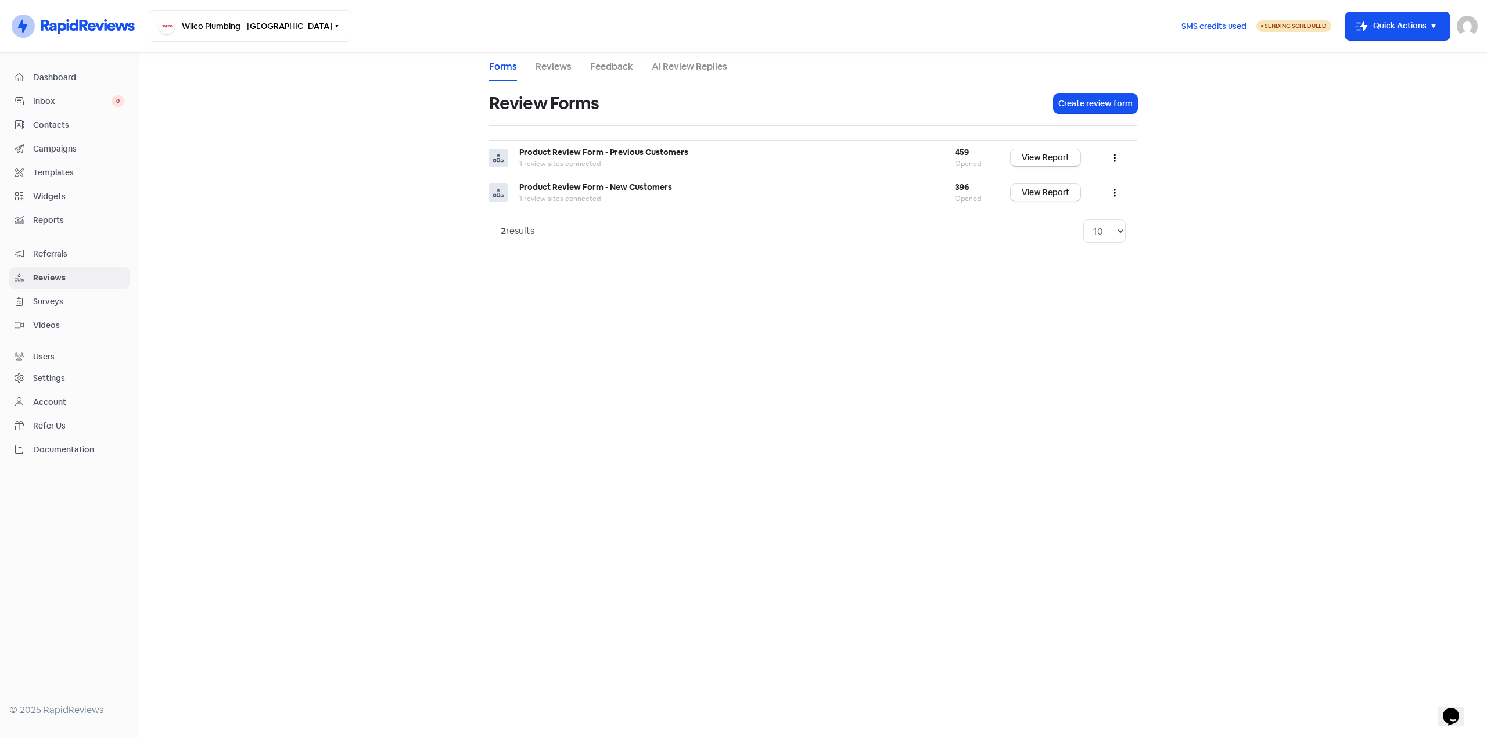 The height and width of the screenshot is (738, 1487). Describe the element at coordinates (1294, 26) in the screenshot. I see `a: Sending Scheduled` at that location.